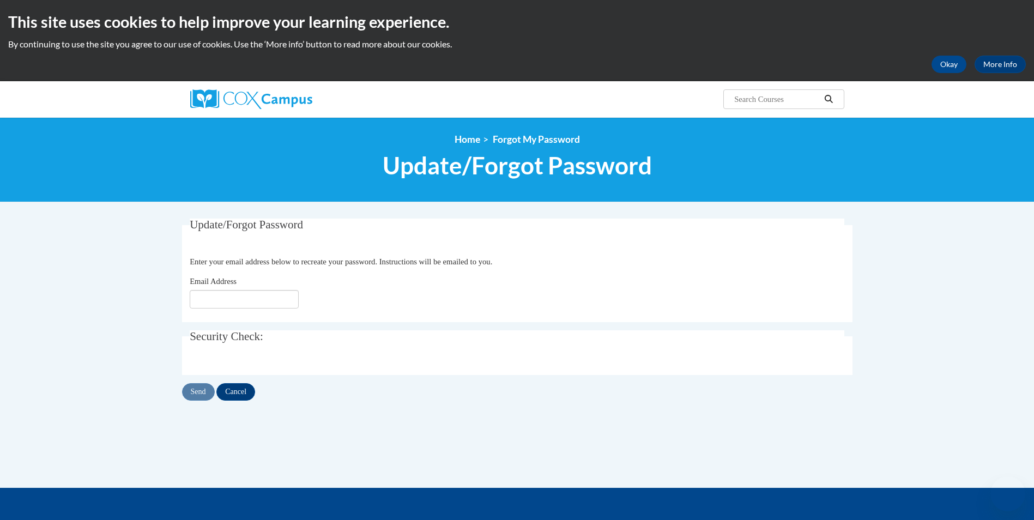  Describe the element at coordinates (251, 99) in the screenshot. I see `img: Cox Campus` at that location.